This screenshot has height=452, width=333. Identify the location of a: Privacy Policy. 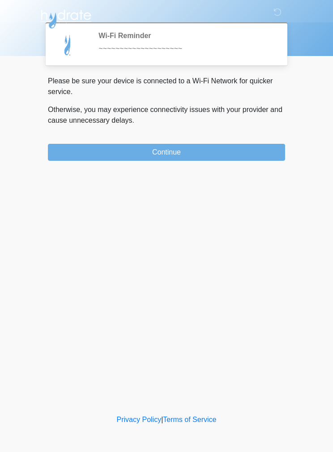
(139, 419).